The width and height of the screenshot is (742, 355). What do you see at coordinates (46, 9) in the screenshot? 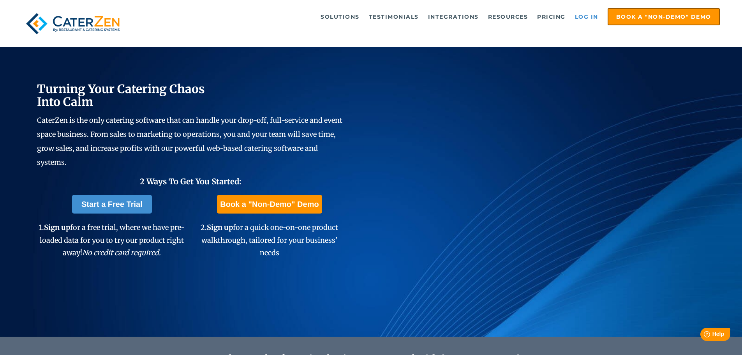
I see `span: Help` at bounding box center [46, 9].